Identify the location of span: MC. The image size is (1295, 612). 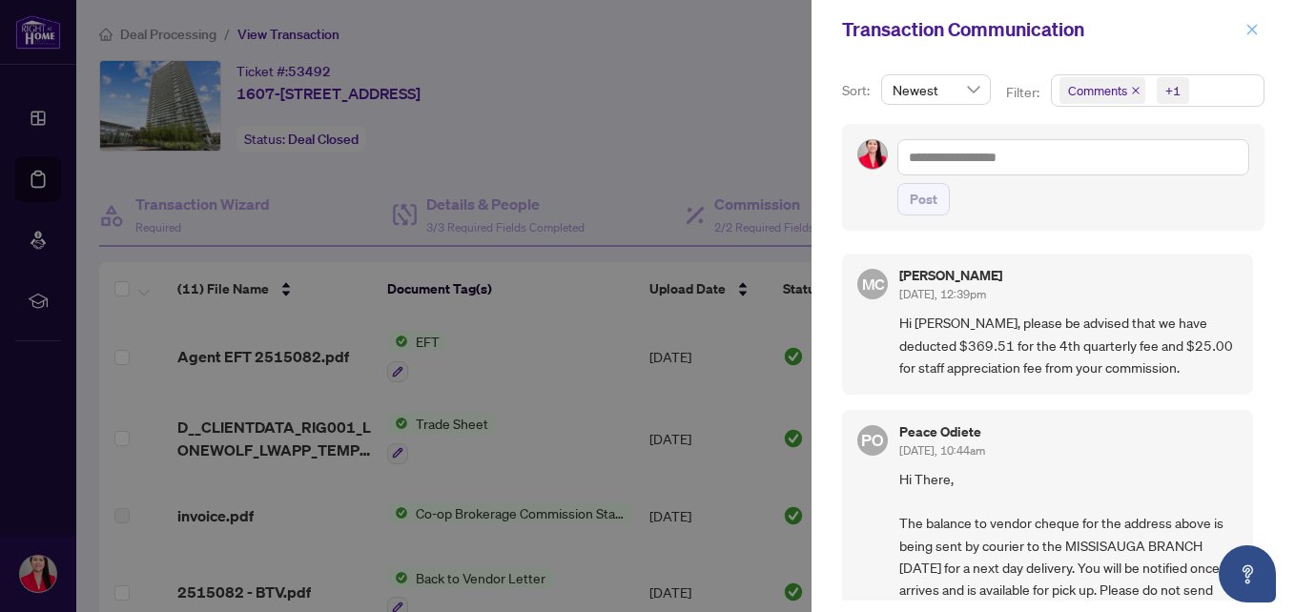
(873, 284).